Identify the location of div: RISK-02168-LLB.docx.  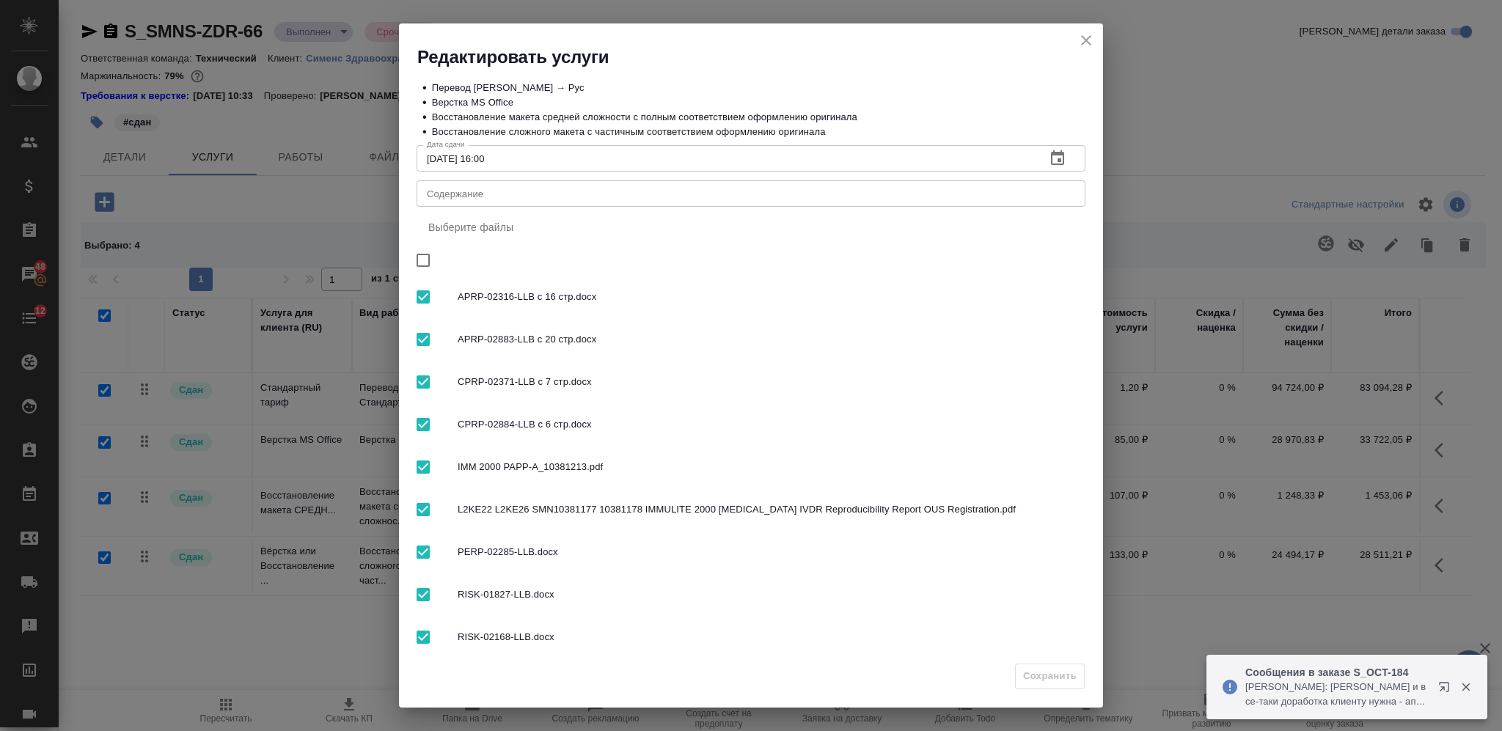
(751, 637).